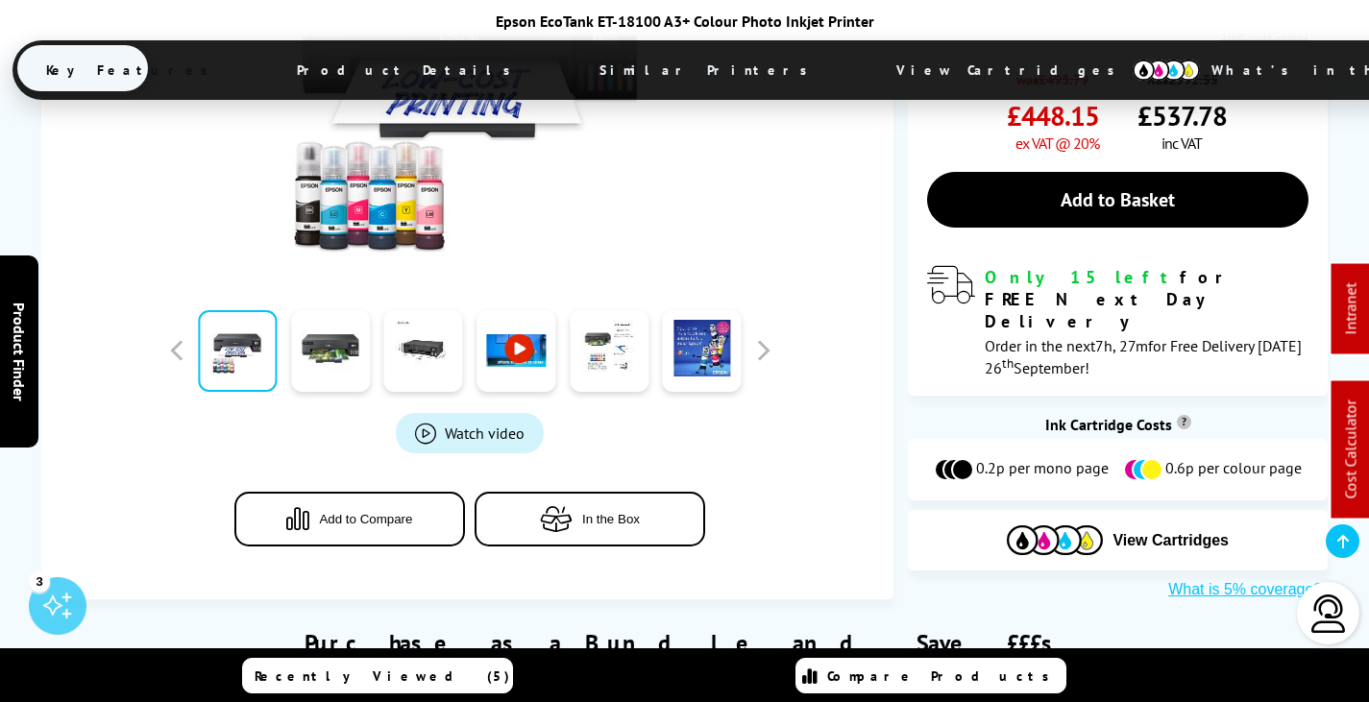 The height and width of the screenshot is (702, 1369). I want to click on span: ex VAT @ 20%, so click(1057, 143).